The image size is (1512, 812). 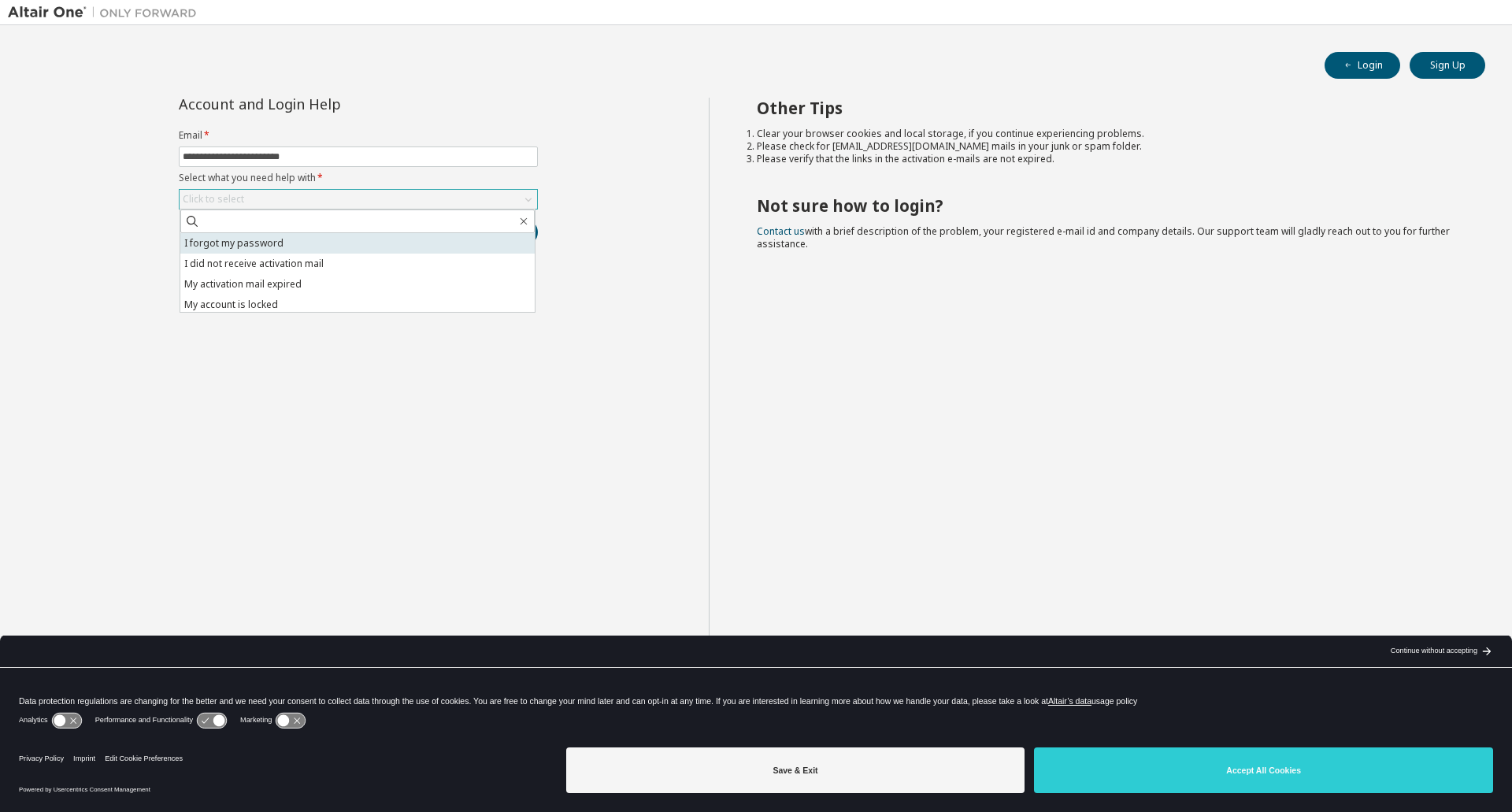 What do you see at coordinates (780, 231) in the screenshot?
I see `a: Contact us` at bounding box center [780, 231].